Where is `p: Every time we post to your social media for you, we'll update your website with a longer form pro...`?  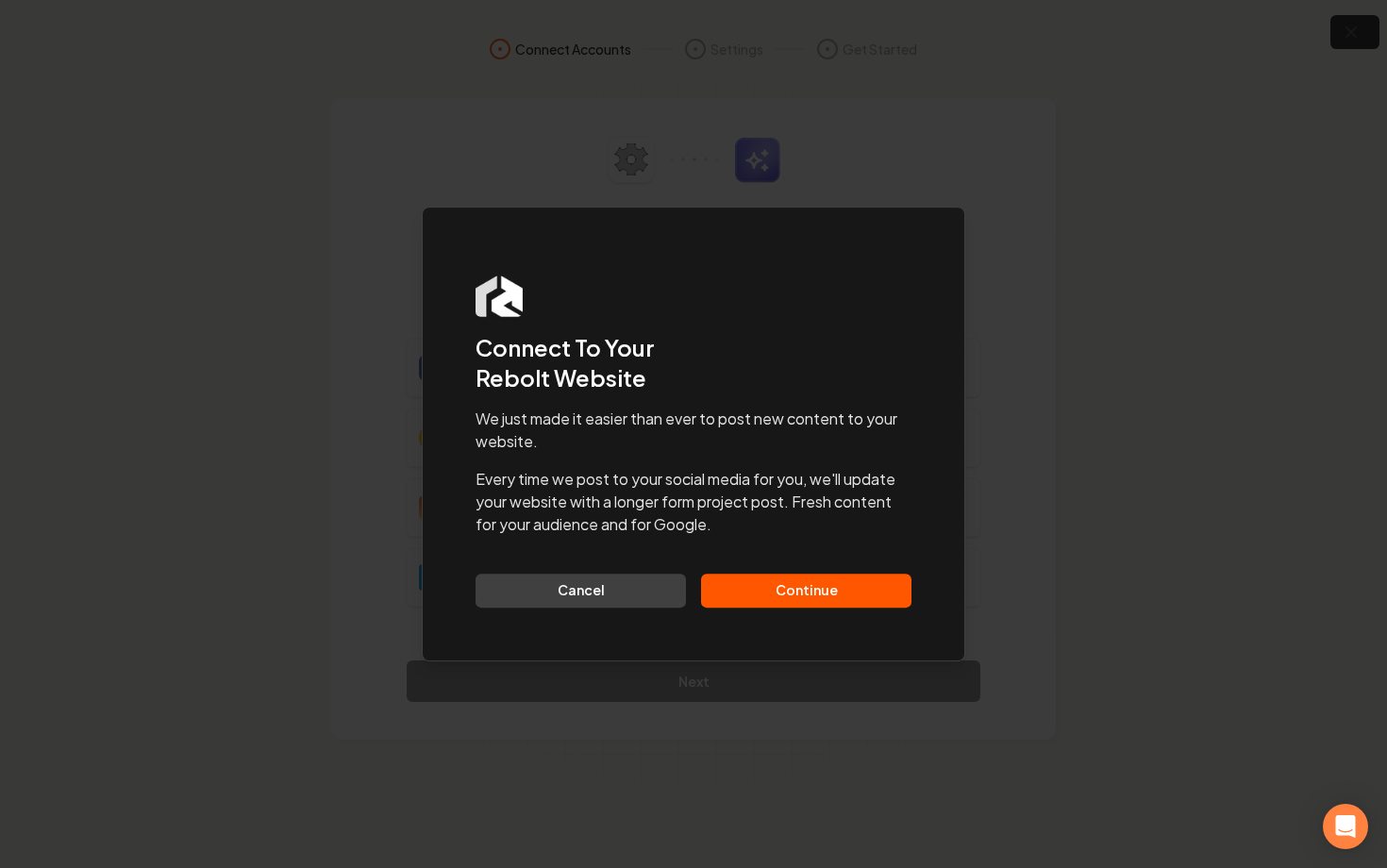
p: Every time we post to your social media for you, we'll update your website with a longer form pro... is located at coordinates (694, 502).